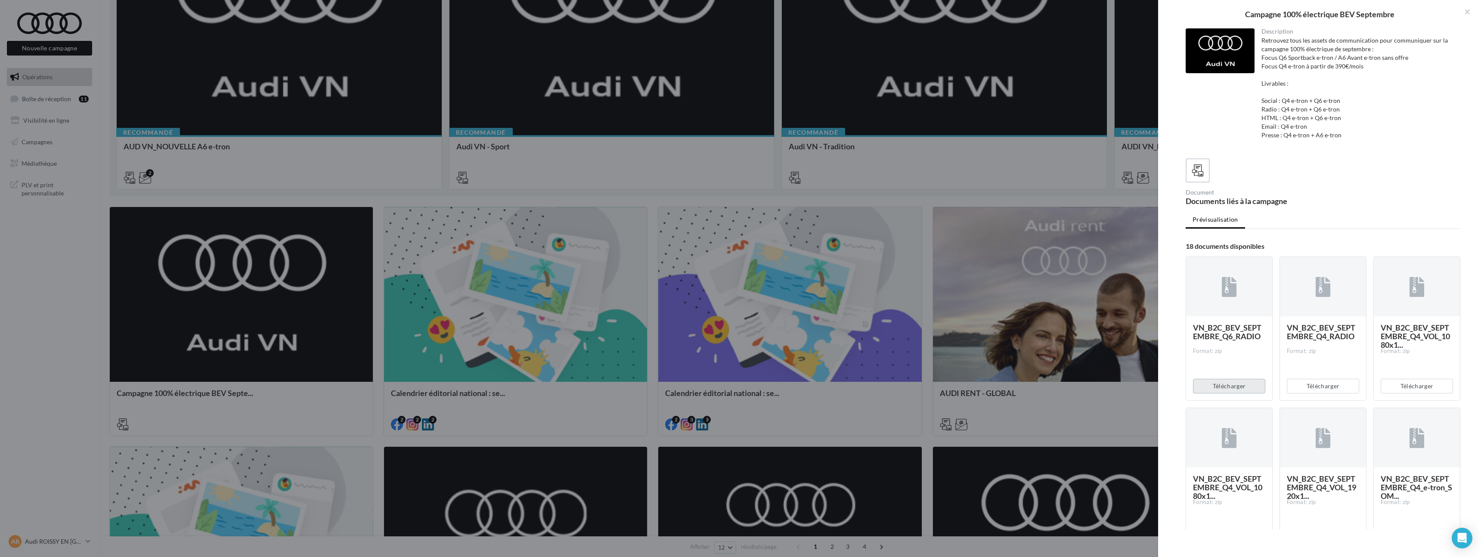  Describe the element at coordinates (1252, 201) in the screenshot. I see `div: Documents liés à la campagne` at that location.